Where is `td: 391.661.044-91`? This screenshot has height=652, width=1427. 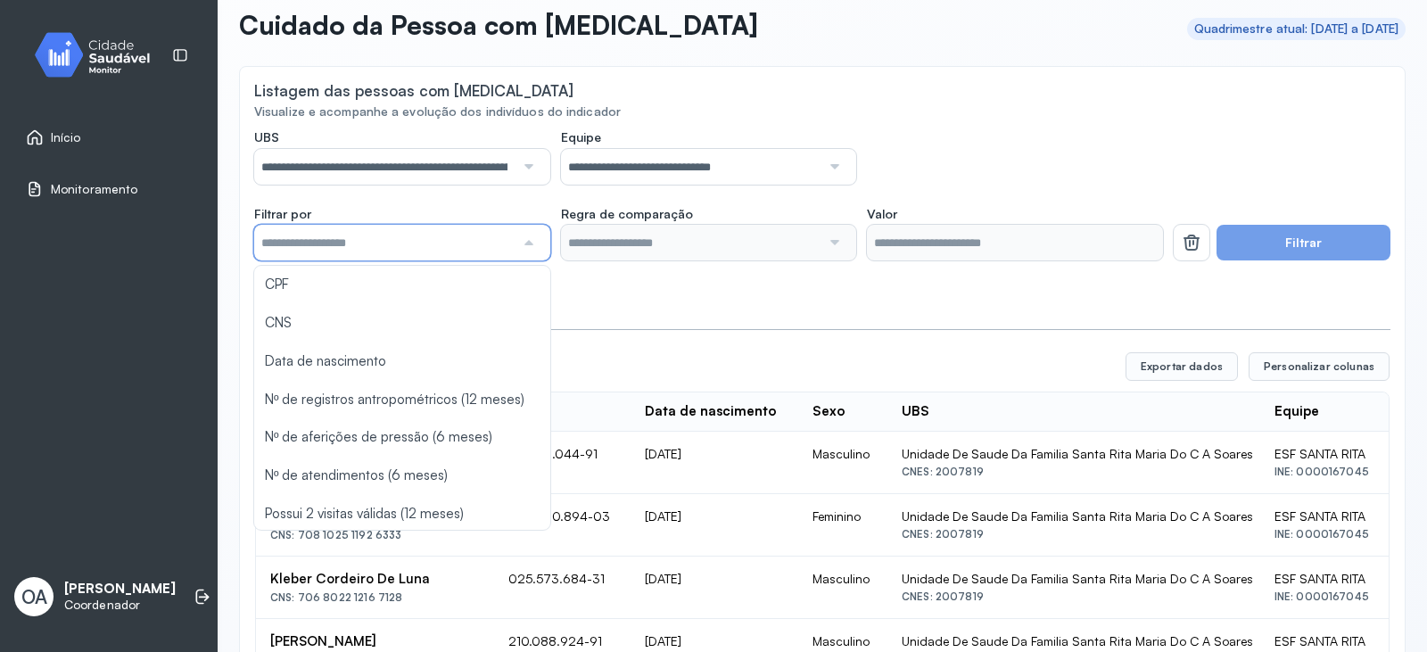 td: 391.661.044-91 is located at coordinates (562, 463).